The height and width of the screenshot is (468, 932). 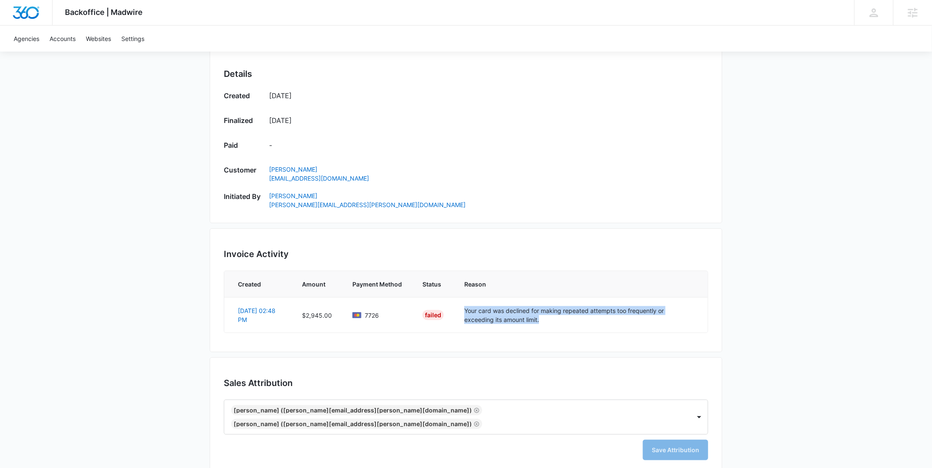 What do you see at coordinates (476, 411) in the screenshot?
I see `div: Remove Matt Sheffer (matt.sheffer@madwire.com)` at bounding box center [476, 411].